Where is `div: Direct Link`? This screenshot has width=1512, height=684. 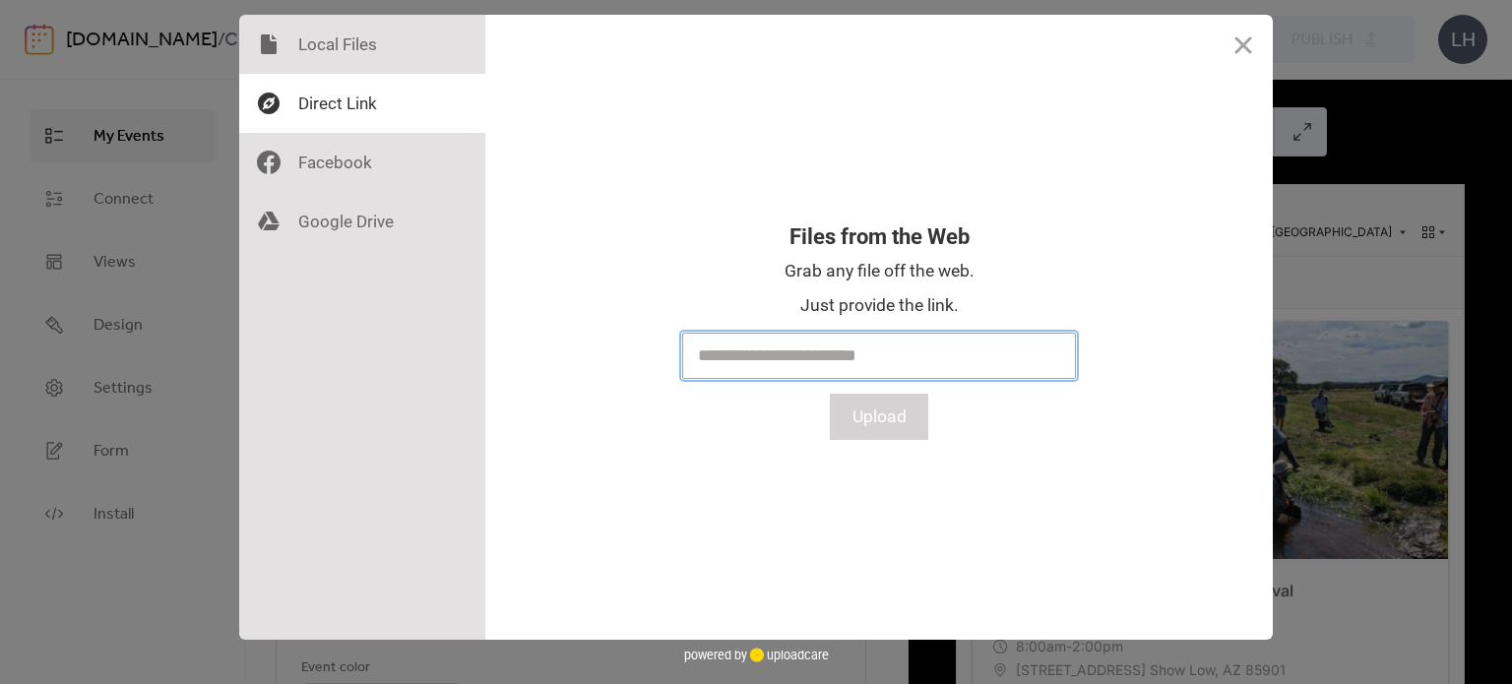
div: Direct Link is located at coordinates (362, 103).